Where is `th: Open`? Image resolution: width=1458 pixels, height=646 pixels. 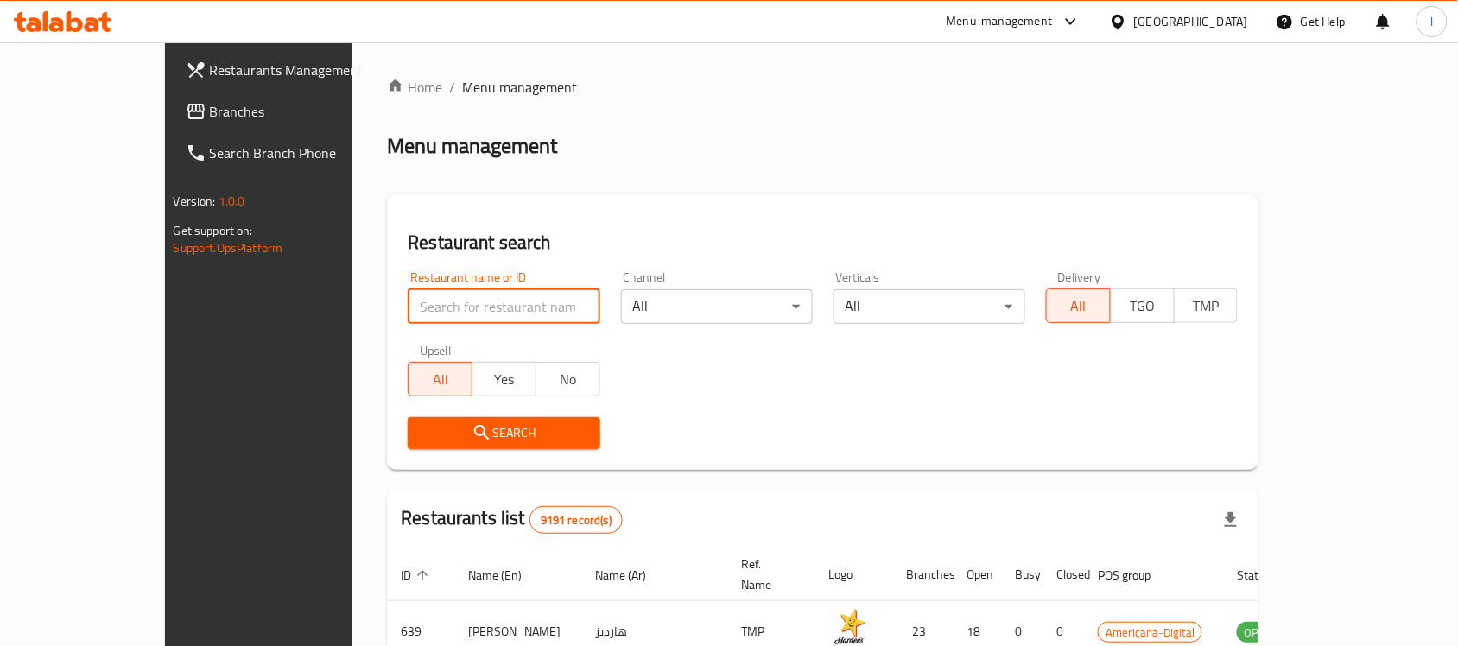 th: Open is located at coordinates (977, 575).